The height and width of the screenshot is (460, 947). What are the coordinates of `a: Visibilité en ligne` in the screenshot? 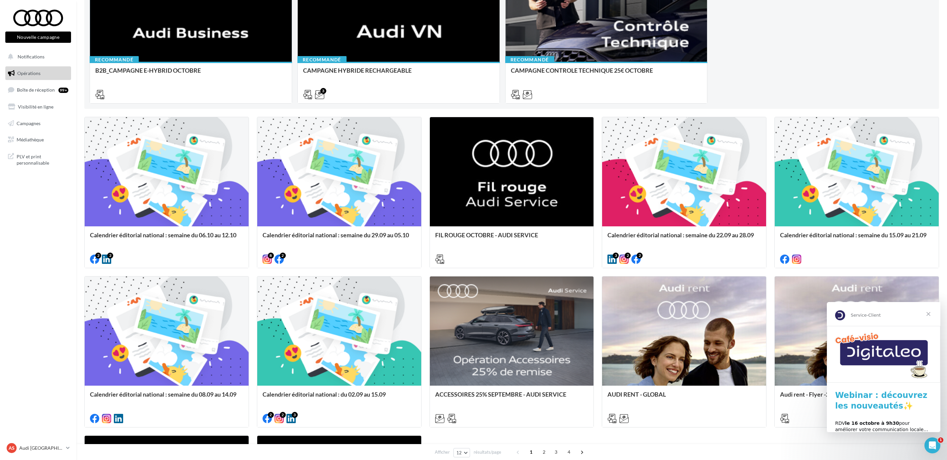 It's located at (38, 107).